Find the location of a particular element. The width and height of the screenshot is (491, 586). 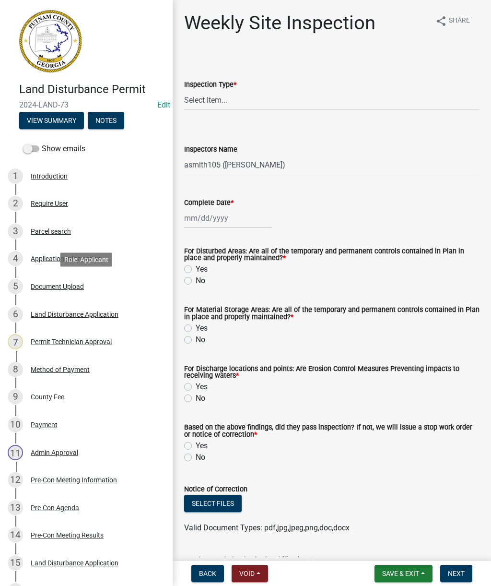

div: 9 is located at coordinates (15, 397).